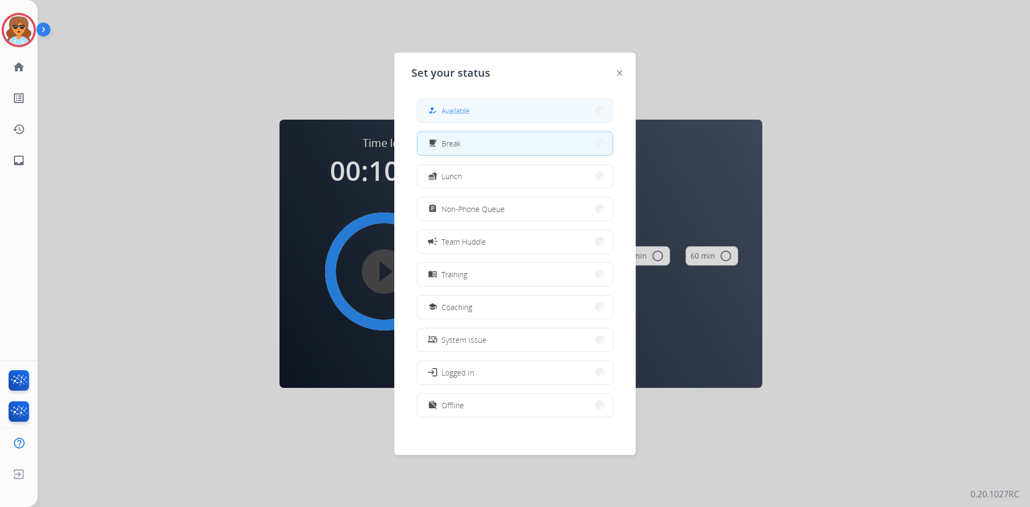 The width and height of the screenshot is (1030, 507). Describe the element at coordinates (456, 307) in the screenshot. I see `span: Coaching` at that location.